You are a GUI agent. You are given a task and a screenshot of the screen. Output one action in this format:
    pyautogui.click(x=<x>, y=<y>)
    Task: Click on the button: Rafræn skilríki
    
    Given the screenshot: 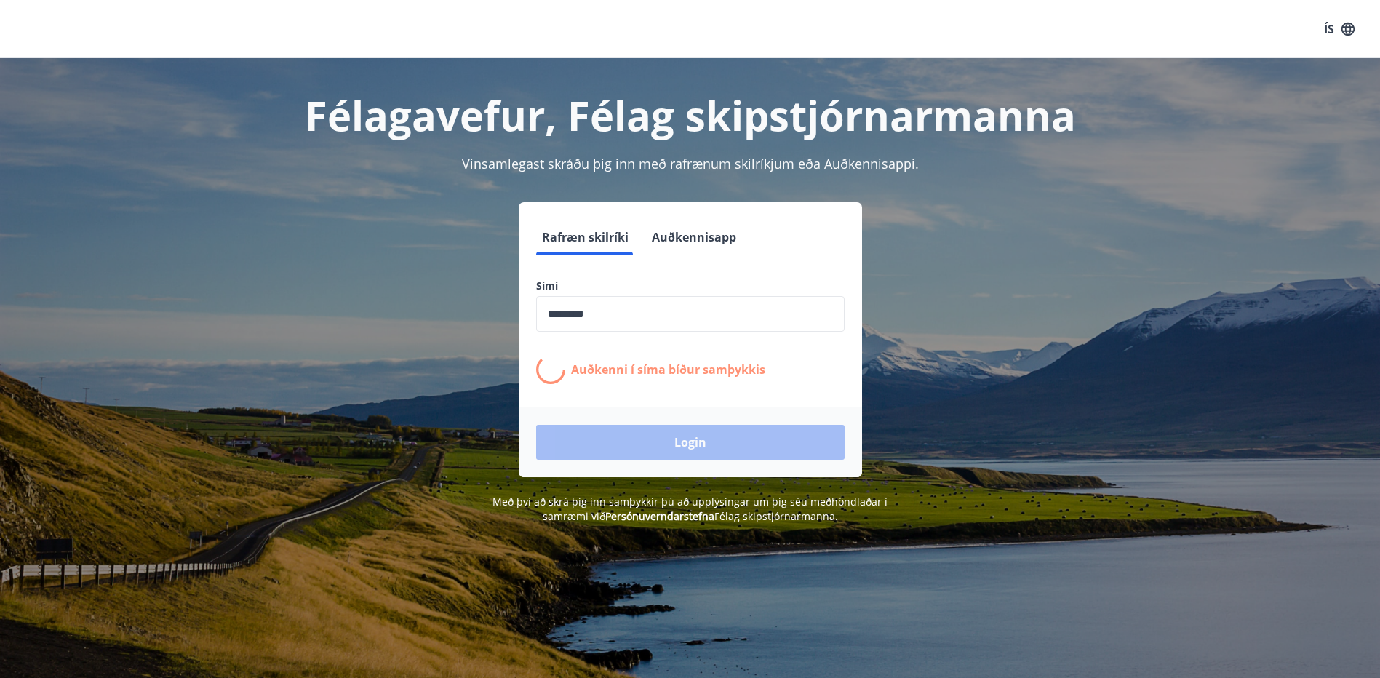 What is the action you would take?
    pyautogui.click(x=585, y=237)
    